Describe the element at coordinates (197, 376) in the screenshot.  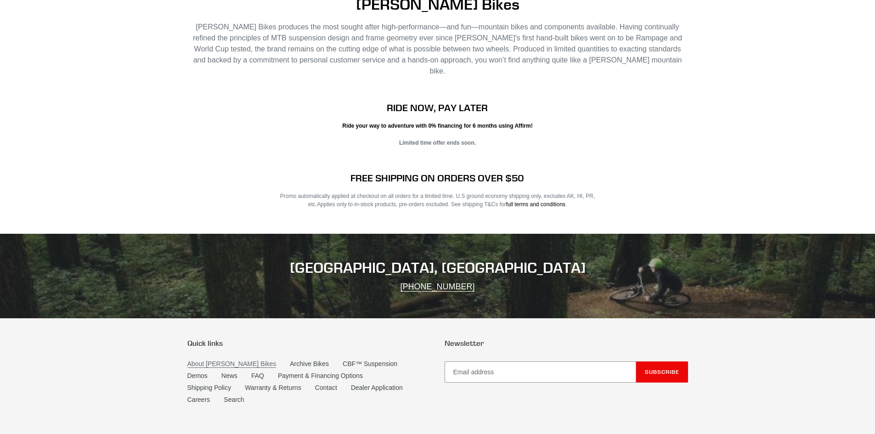
I see `a: Demos` at that location.